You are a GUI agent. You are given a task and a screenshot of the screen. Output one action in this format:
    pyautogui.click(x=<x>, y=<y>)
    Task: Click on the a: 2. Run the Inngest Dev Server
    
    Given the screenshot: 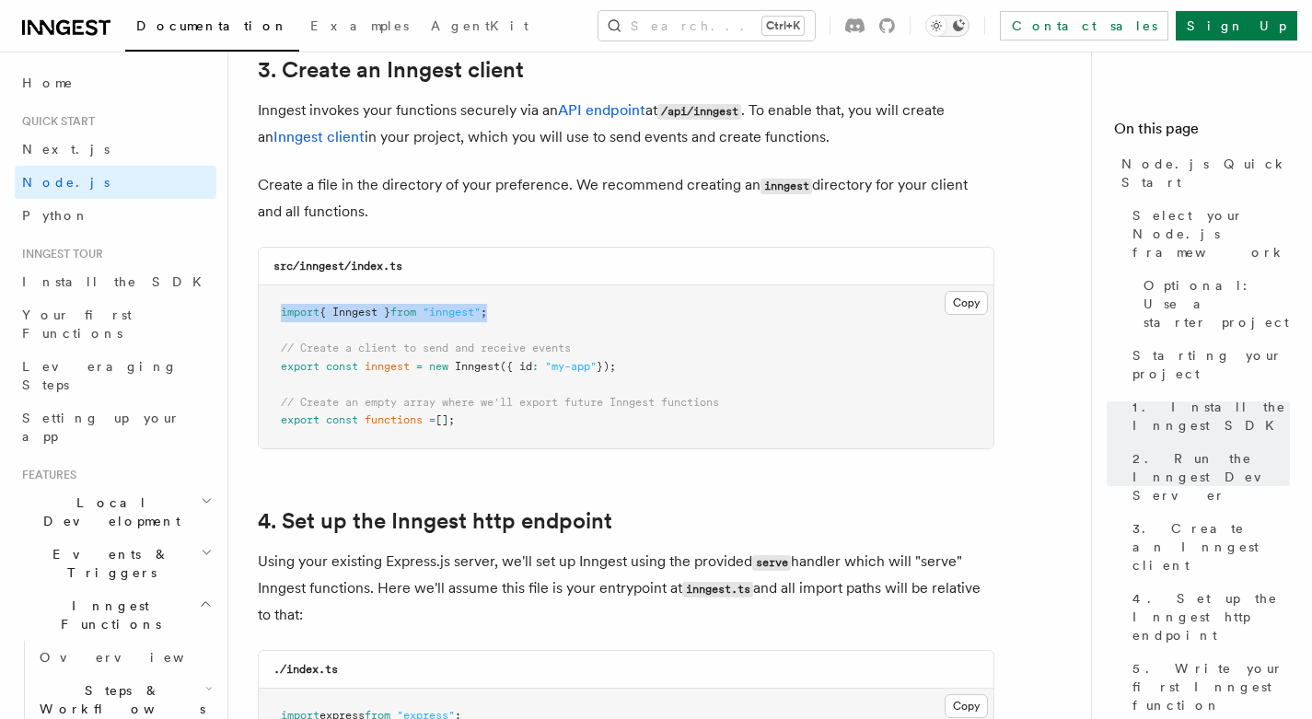 What is the action you would take?
    pyautogui.click(x=1207, y=477)
    